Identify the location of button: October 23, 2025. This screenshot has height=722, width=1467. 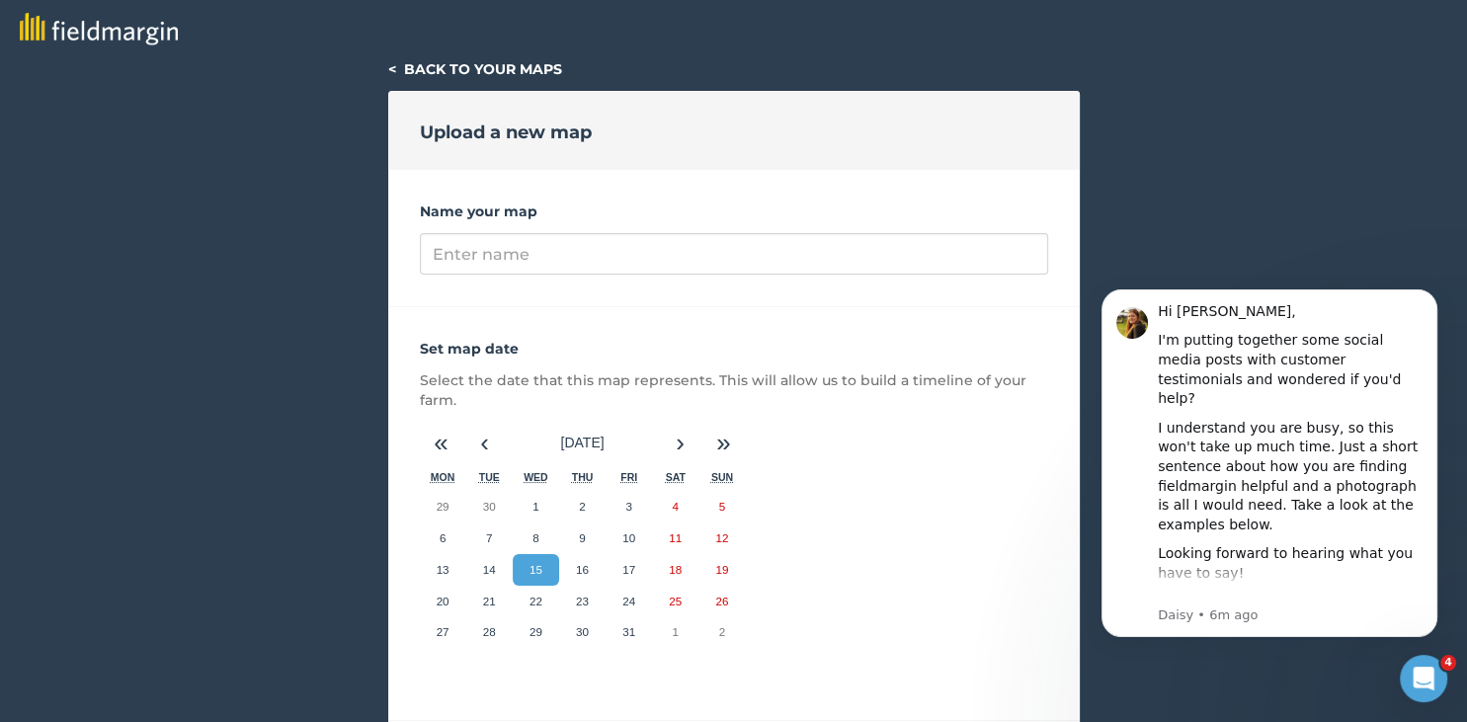
(582, 602).